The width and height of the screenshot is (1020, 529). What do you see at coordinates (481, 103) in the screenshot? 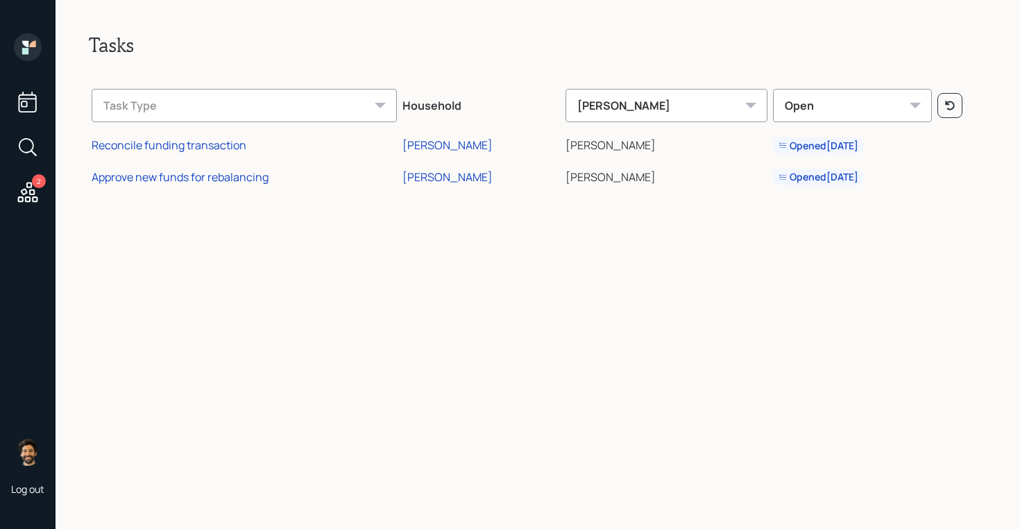
I see `th: Household` at bounding box center [481, 103].